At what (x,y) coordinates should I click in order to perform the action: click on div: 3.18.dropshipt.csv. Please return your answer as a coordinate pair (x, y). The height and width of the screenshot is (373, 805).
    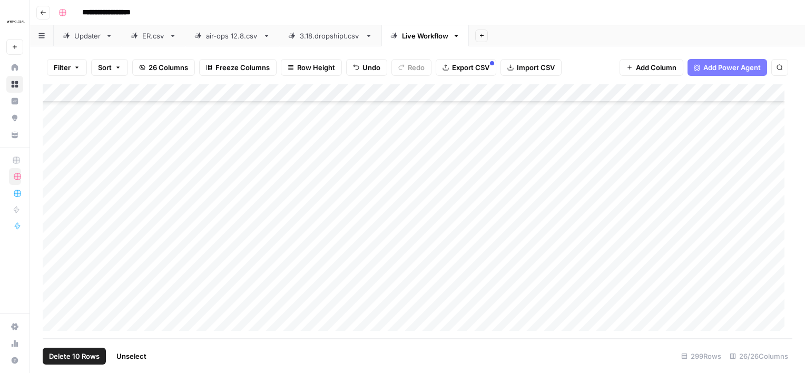
    Looking at the image, I should click on (330, 36).